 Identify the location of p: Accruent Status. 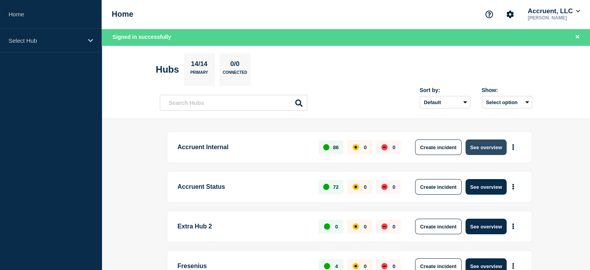
(244, 187).